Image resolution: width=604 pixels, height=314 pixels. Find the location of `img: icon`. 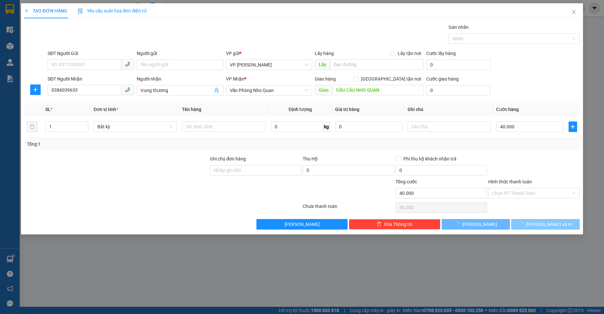

img: icon is located at coordinates (80, 11).